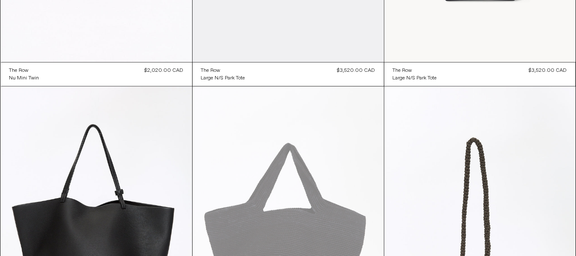  I want to click on div: Nu Mini Twin, so click(24, 78).